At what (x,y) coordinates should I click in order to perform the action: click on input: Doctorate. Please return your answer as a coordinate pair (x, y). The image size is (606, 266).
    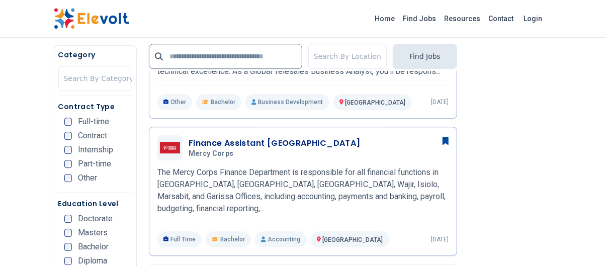
    Looking at the image, I should click on (68, 219).